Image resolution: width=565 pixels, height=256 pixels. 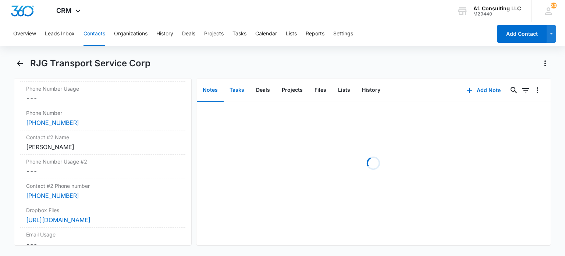 I want to click on div: notifications count, so click(x=554, y=6).